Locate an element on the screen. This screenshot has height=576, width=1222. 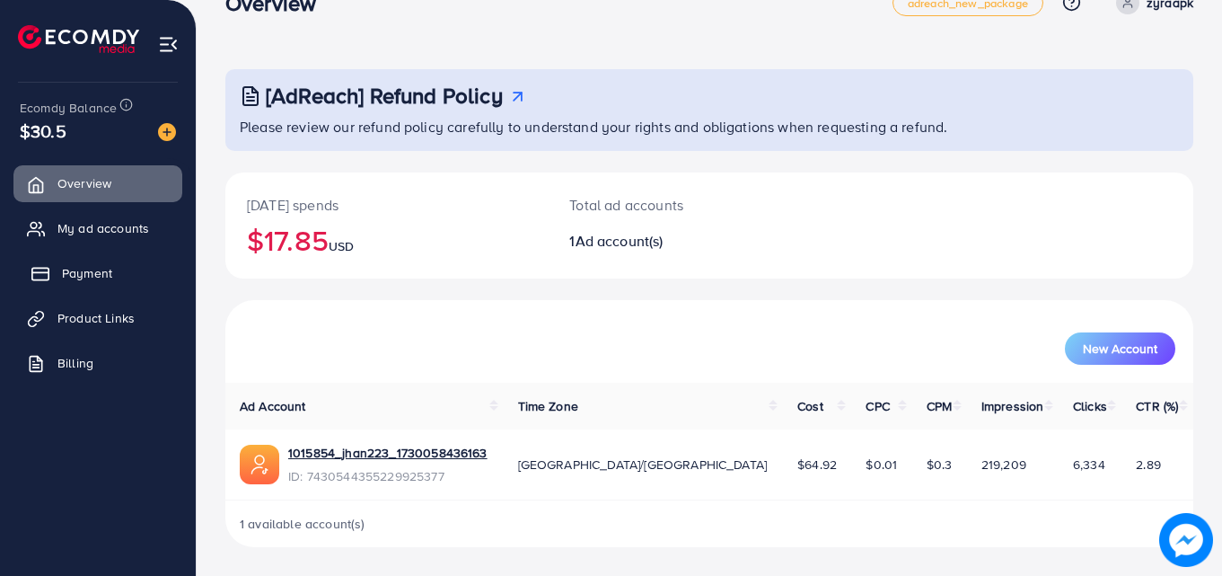
img: ic-ads-acc.e4c84228.svg is located at coordinates (260, 464).